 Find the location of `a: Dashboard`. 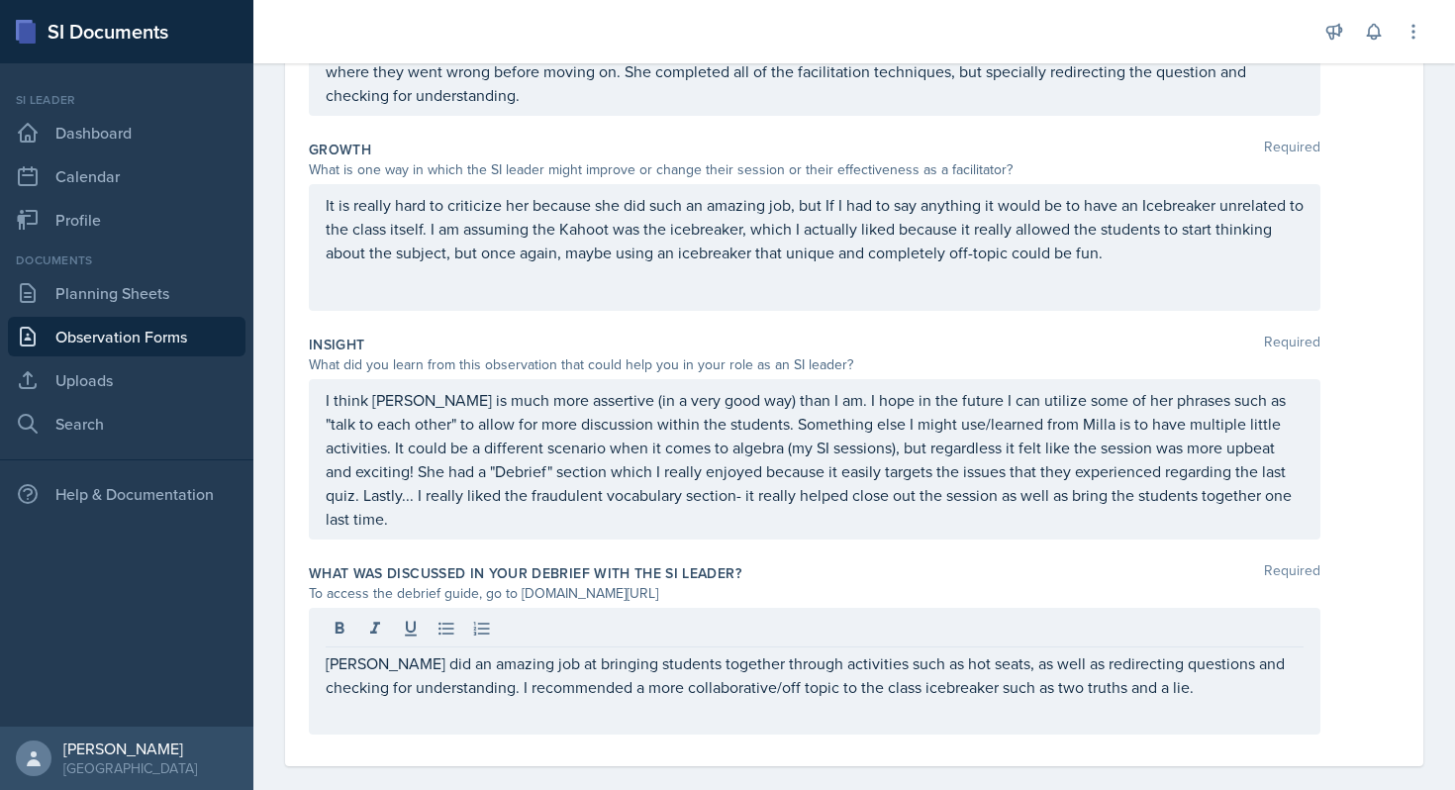

a: Dashboard is located at coordinates (127, 133).